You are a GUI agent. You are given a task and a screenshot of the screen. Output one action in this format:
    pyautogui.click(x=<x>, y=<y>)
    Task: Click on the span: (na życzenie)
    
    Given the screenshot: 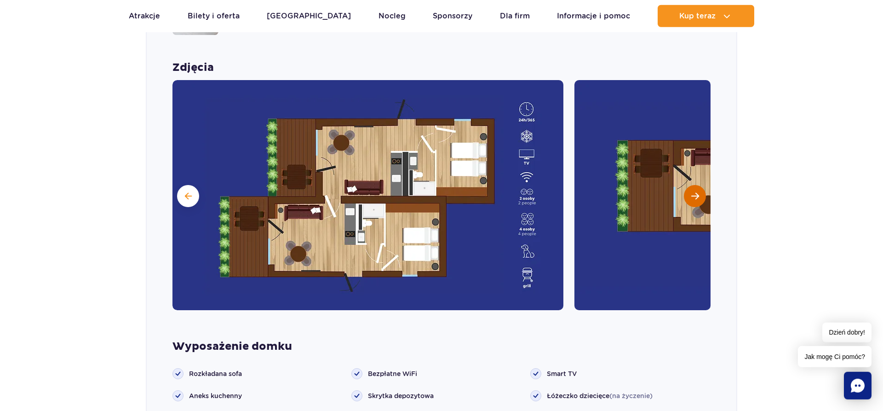 What is the action you would take?
    pyautogui.click(x=631, y=396)
    